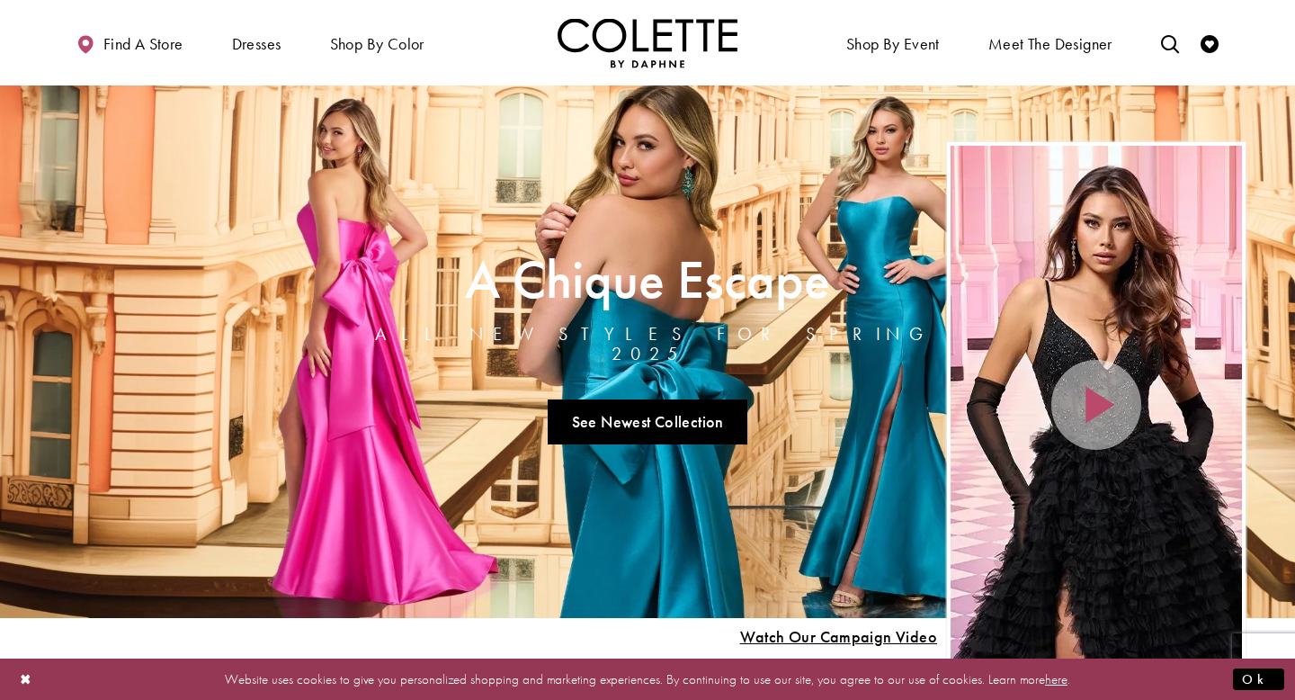 The image size is (1295, 700). Describe the element at coordinates (1056, 678) in the screenshot. I see `a: here` at that location.